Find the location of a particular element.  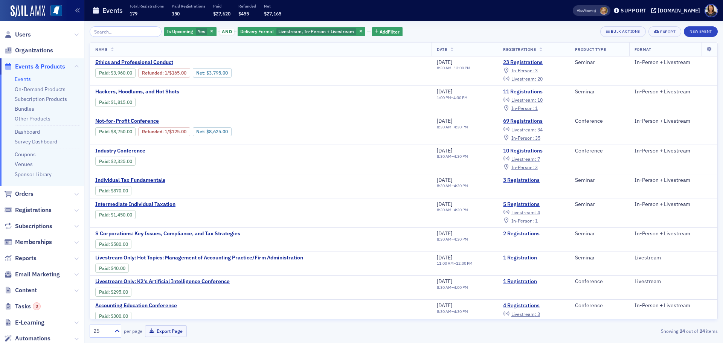

span: Industry Conference is located at coordinates (158, 151).